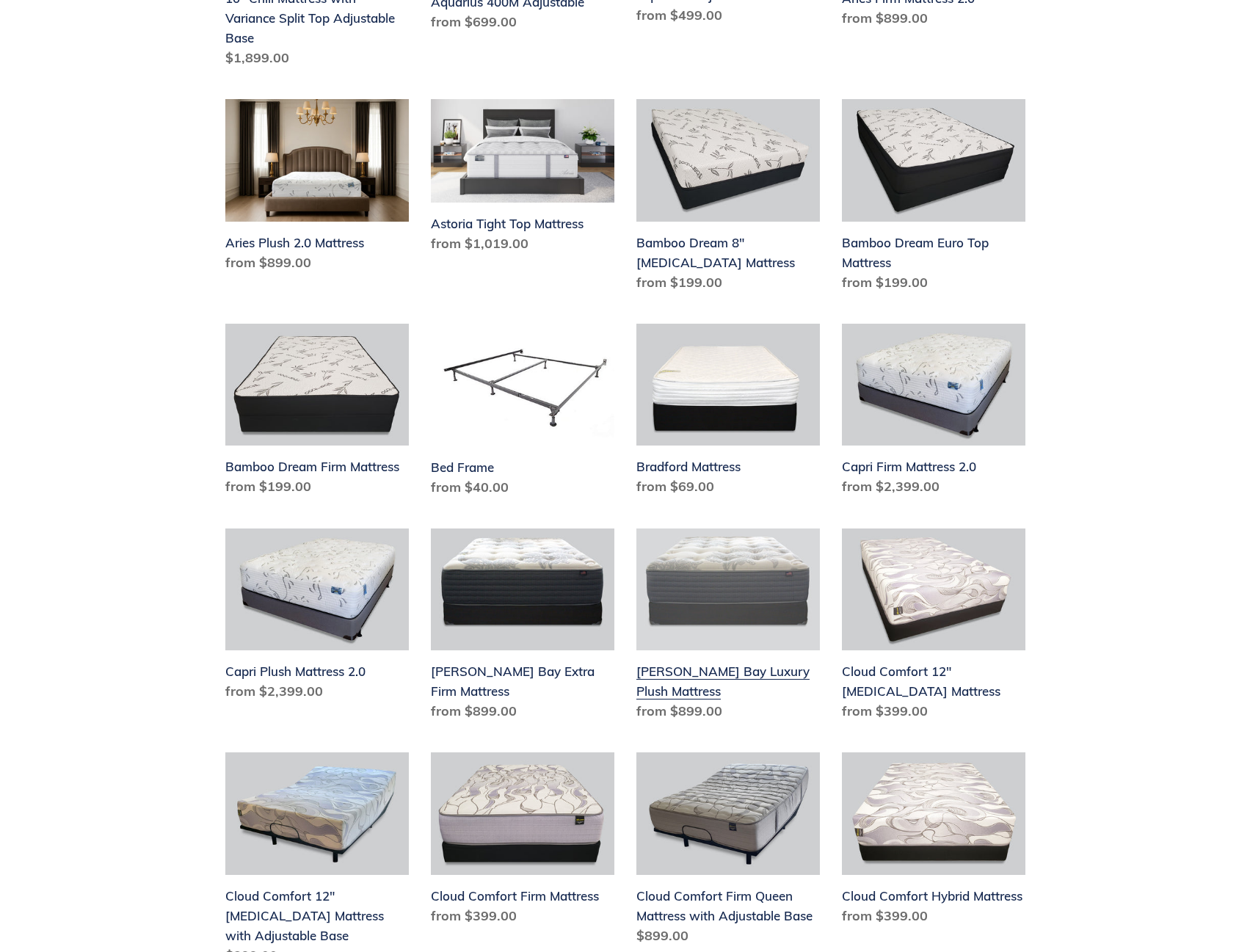 The image size is (1250, 952). I want to click on a: Astoria Tight Top Mattress, so click(522, 179).